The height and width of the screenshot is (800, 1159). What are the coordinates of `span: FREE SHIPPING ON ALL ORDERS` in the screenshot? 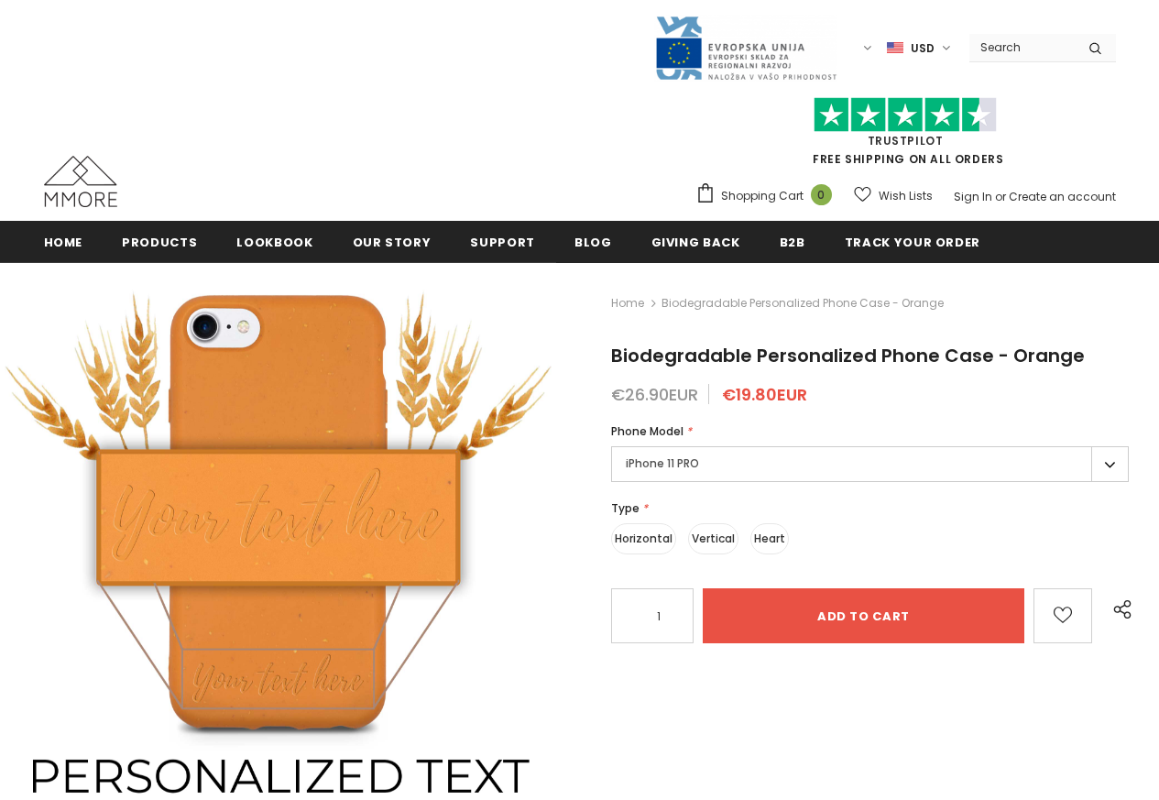 It's located at (905, 136).